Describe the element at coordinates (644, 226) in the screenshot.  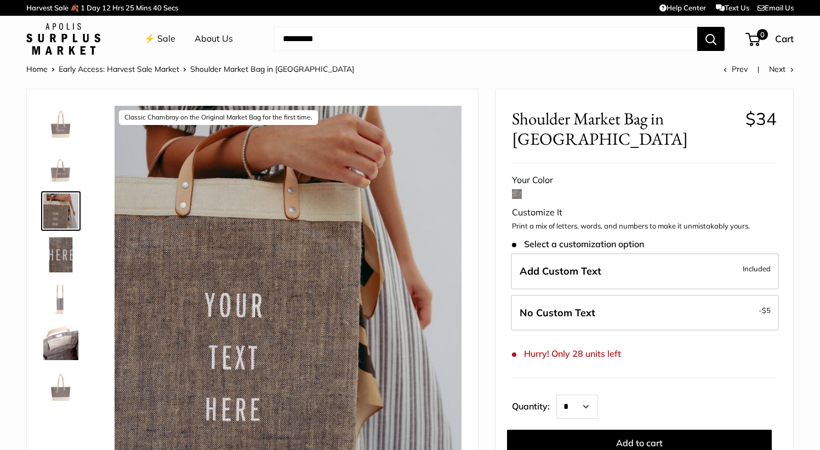
I see `p: Print a mix of letters, words, and numbers to make it unmistakably yours.` at that location.